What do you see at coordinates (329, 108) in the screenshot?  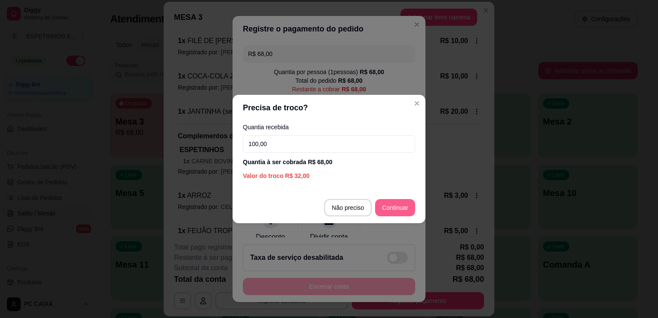 I see `header: Precisa de troco?` at bounding box center [329, 108].